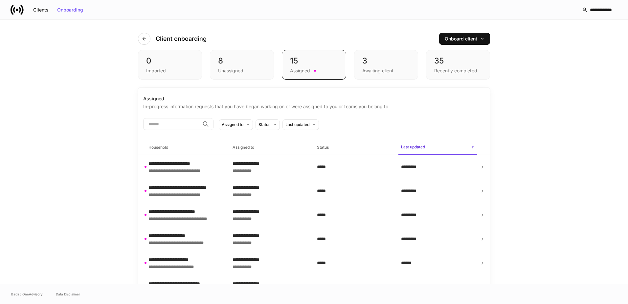 The height and width of the screenshot is (304, 628). I want to click on button: Onboarding, so click(70, 10).